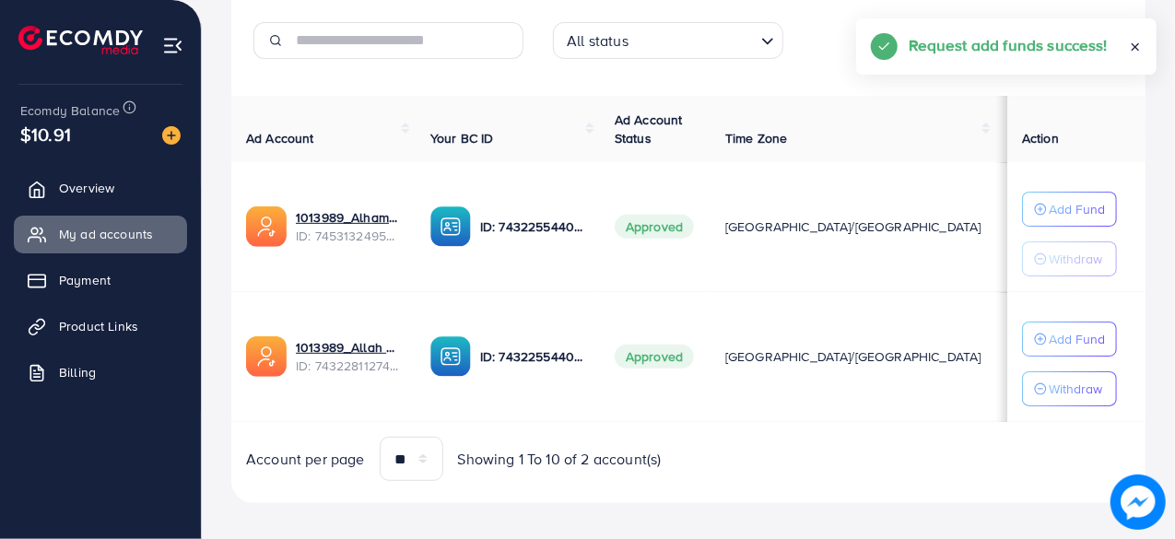  I want to click on div: <span class='underline'>1013989_Alhamdulillah_1735317642286</span></br>7453132495568388113, so click(348, 227).